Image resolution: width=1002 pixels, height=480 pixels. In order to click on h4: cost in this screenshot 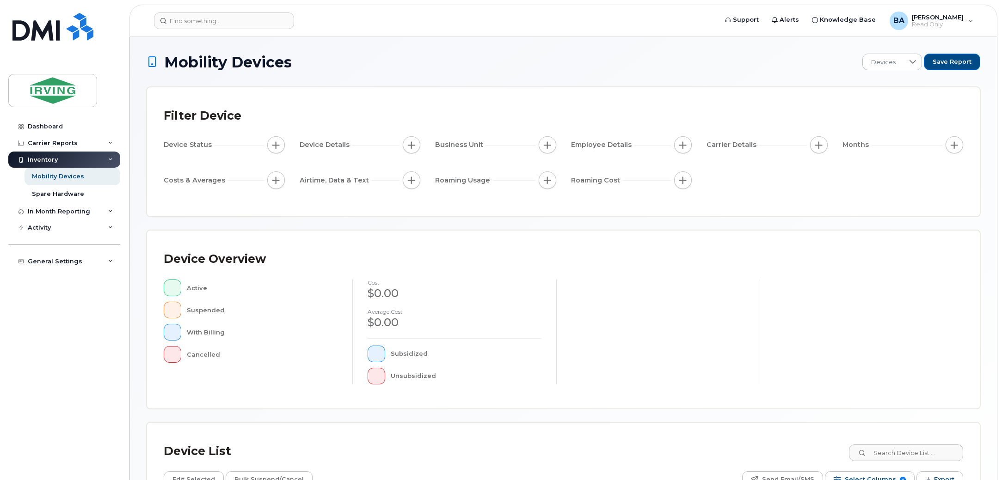, I will do `click(454, 283)`.